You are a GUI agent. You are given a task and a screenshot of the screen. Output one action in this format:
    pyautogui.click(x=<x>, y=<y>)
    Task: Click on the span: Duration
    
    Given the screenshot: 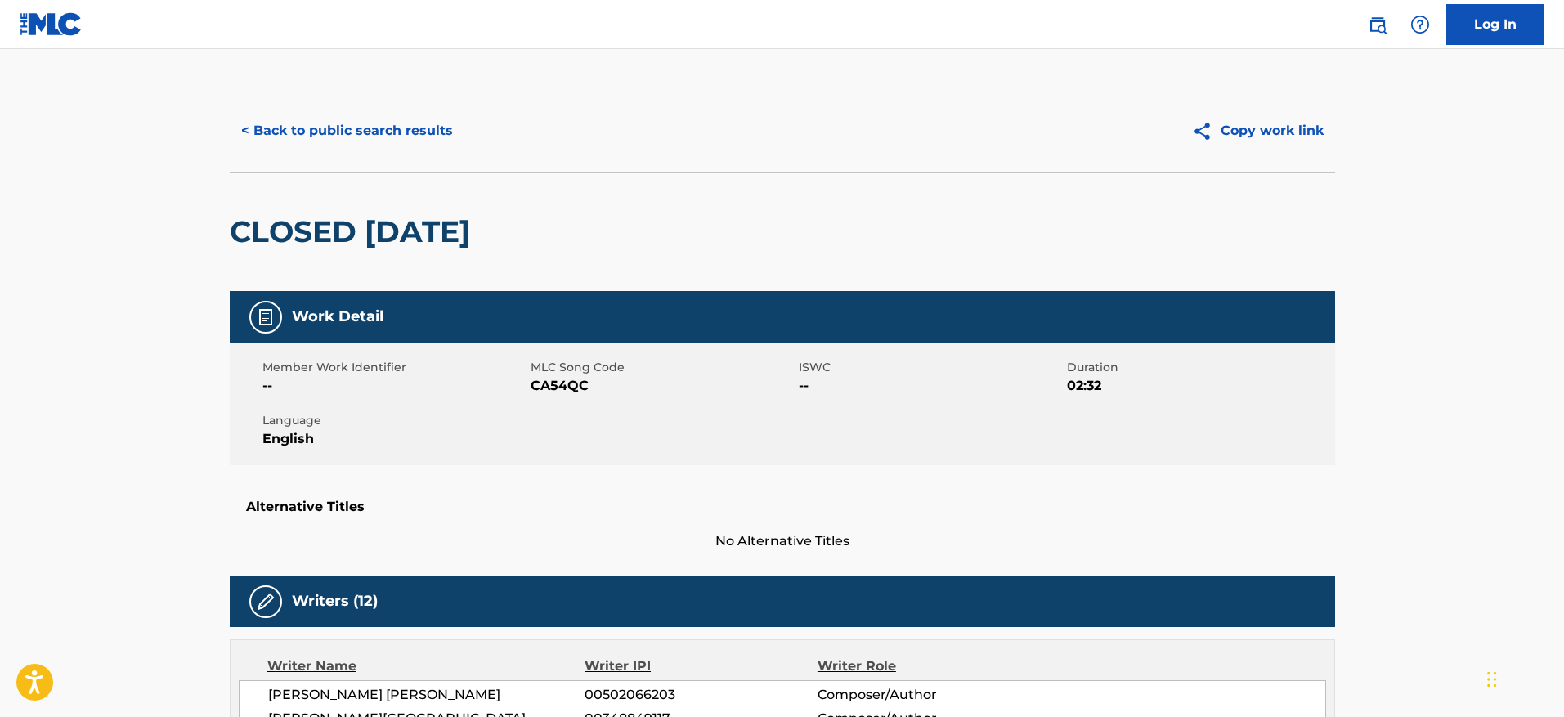 What is the action you would take?
    pyautogui.click(x=1199, y=367)
    